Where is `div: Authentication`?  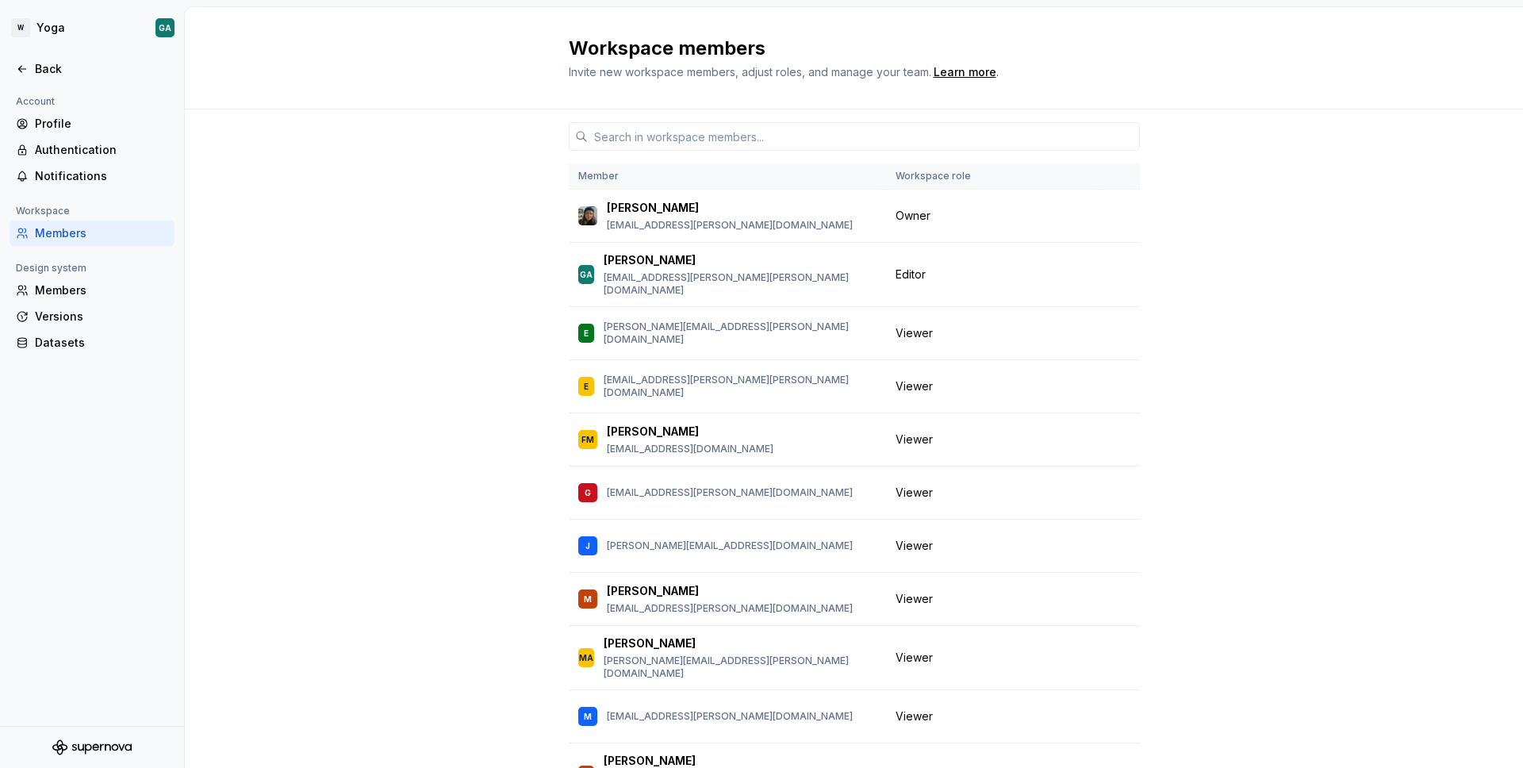
div: Authentication is located at coordinates (102, 150).